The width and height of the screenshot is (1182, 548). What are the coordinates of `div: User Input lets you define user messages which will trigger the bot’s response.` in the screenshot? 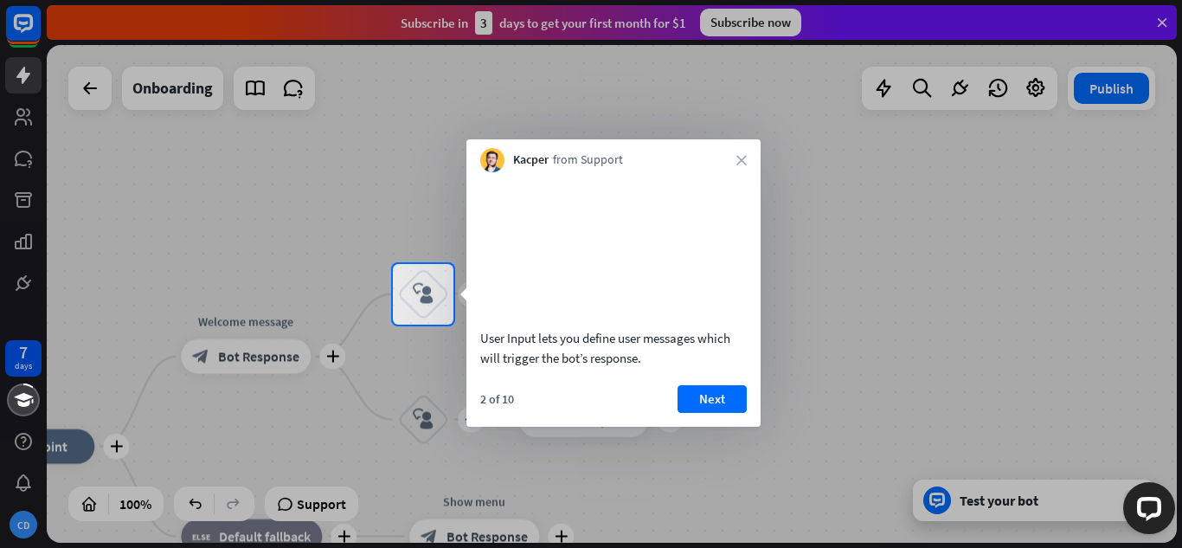 It's located at (614, 348).